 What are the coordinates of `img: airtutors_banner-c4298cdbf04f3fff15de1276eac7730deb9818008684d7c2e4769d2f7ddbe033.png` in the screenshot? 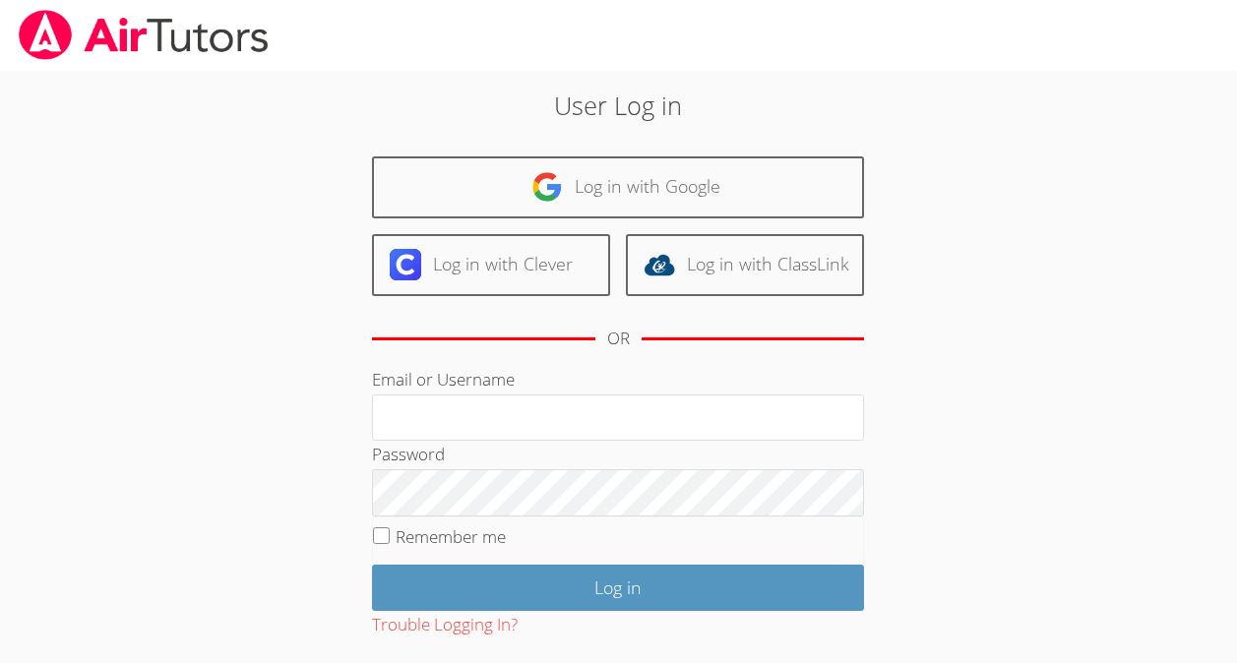 It's located at (144, 34).